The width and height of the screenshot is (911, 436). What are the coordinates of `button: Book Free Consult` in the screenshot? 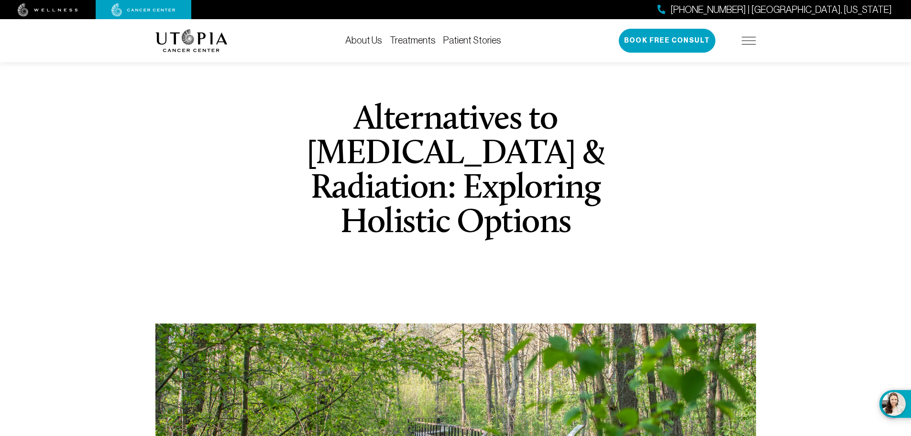 It's located at (667, 41).